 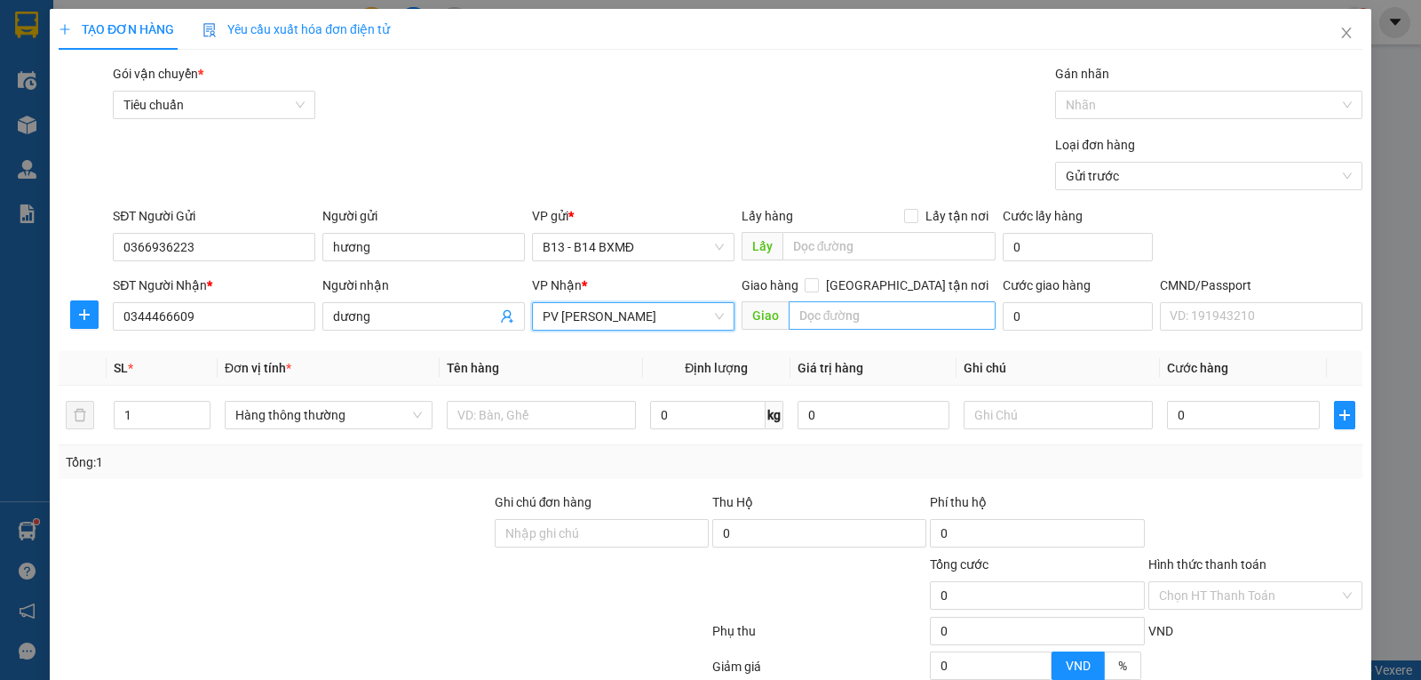 What do you see at coordinates (716, 368) in the screenshot?
I see `span: Định lượng` at bounding box center [716, 368].